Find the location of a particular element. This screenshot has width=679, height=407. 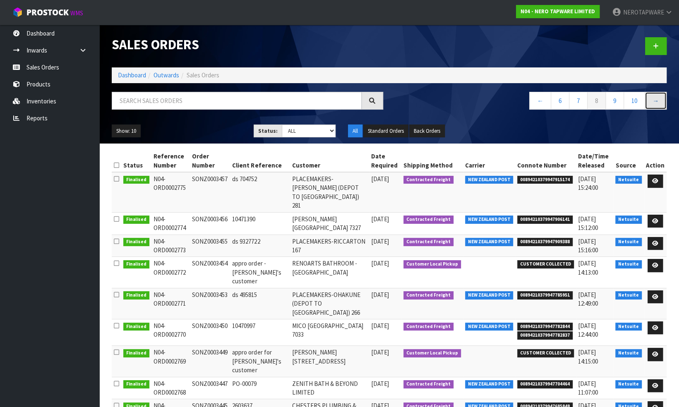

td: SONZ0003454 is located at coordinates (210, 272).